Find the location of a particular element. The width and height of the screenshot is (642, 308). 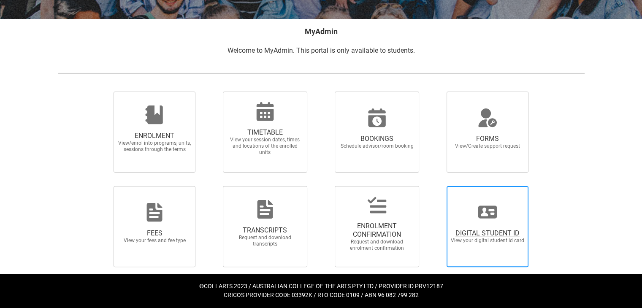

h2: MyAdmin is located at coordinates (321, 31).